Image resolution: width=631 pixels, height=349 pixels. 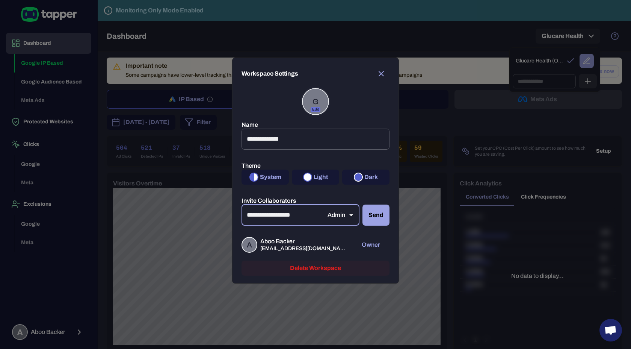 I want to click on div: G, so click(x=316, y=101).